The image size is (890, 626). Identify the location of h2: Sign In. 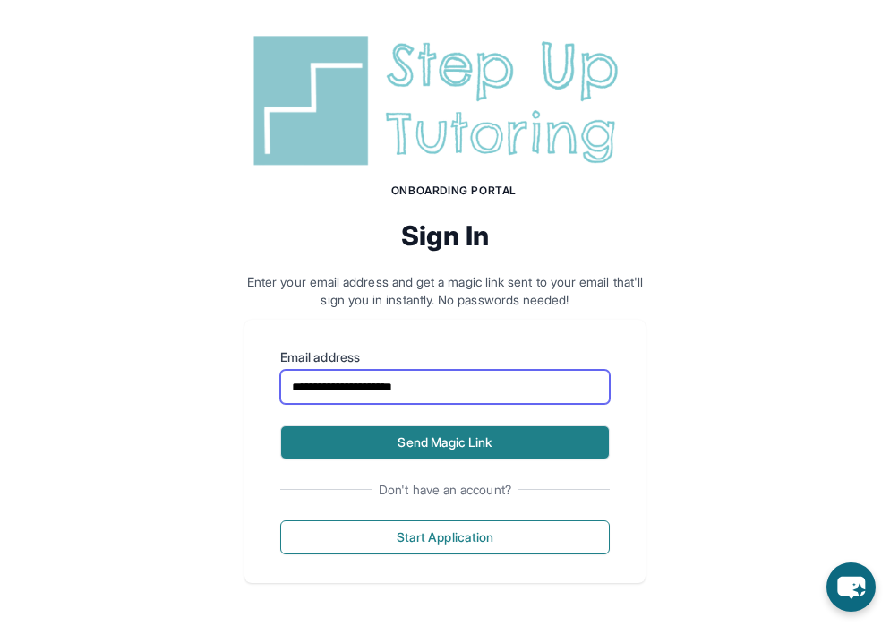
(445, 235).